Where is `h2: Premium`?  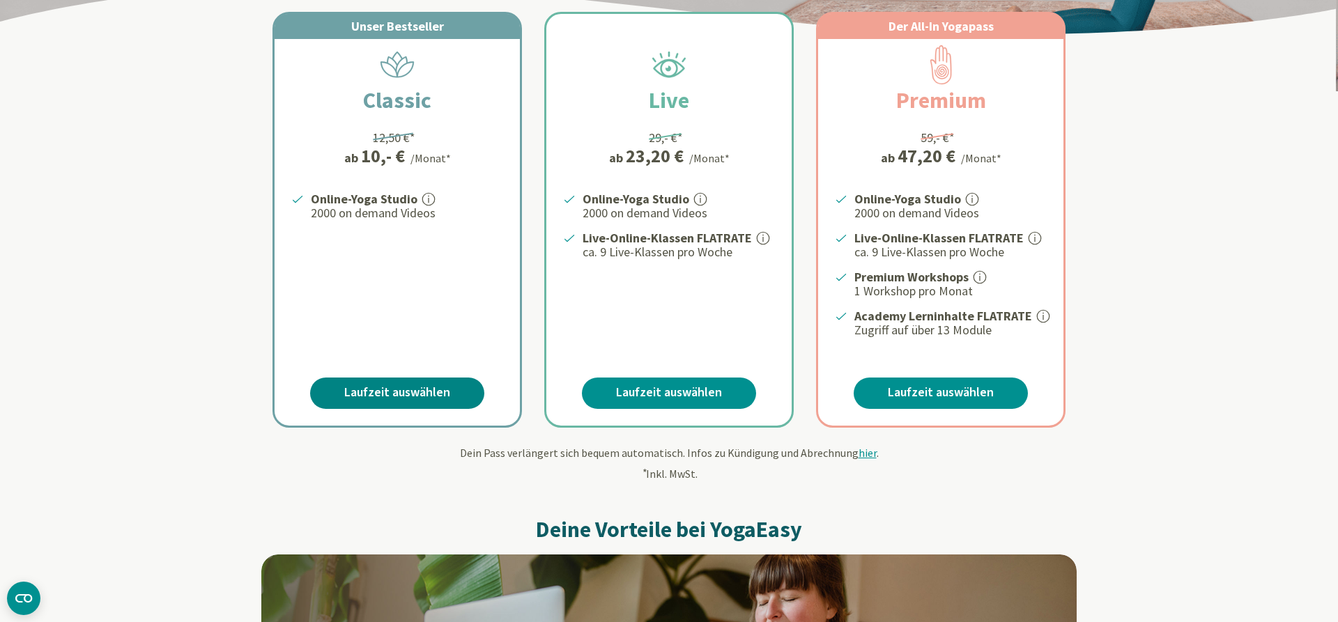 h2: Premium is located at coordinates (941, 100).